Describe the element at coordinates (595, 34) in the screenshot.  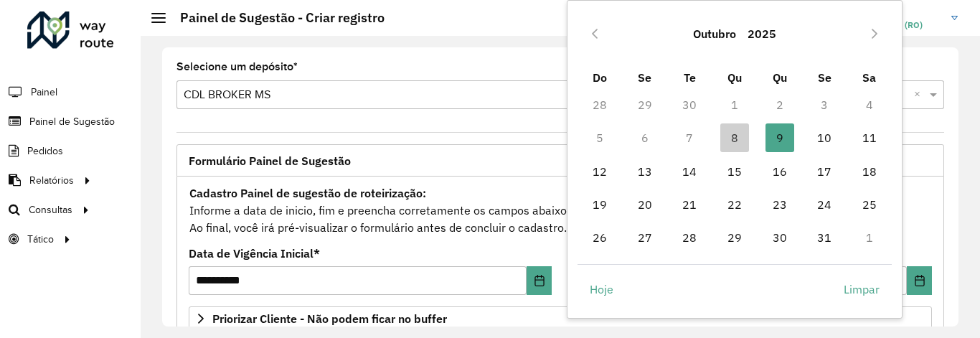
I see `button: Previous Month` at that location.